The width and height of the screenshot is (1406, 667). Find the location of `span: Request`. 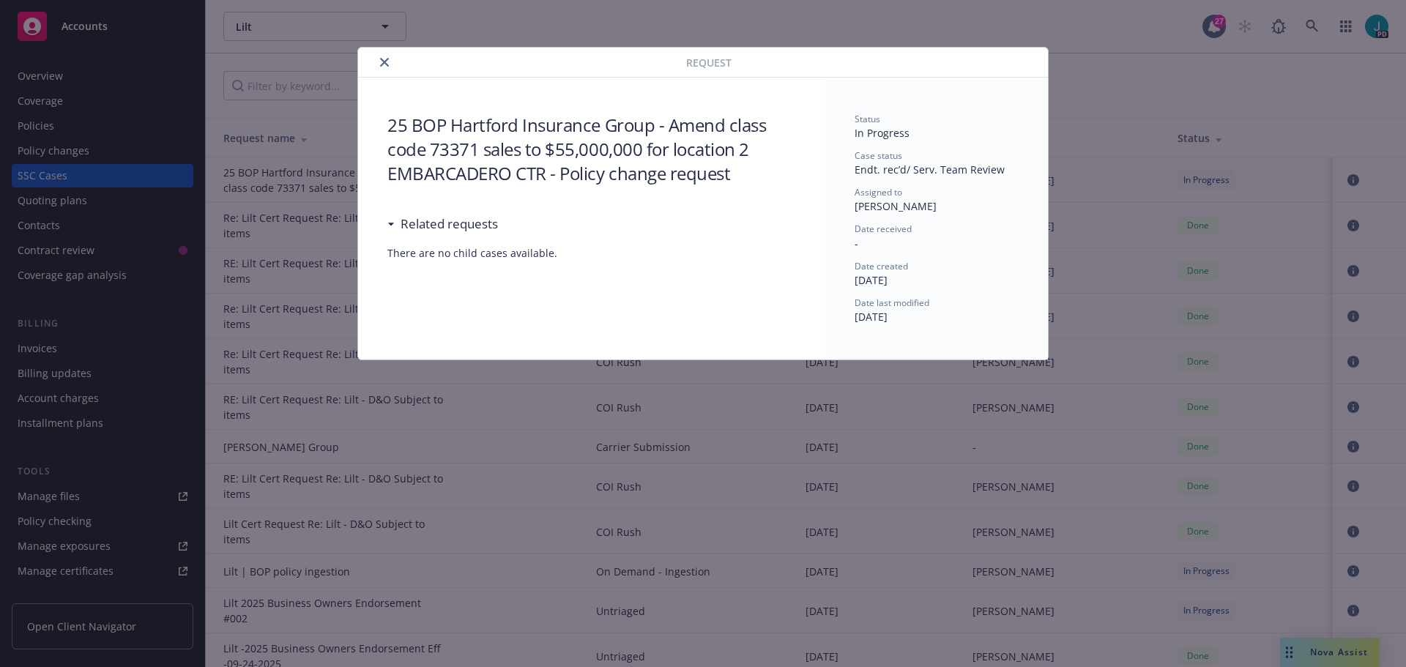

span: Request is located at coordinates (709, 62).